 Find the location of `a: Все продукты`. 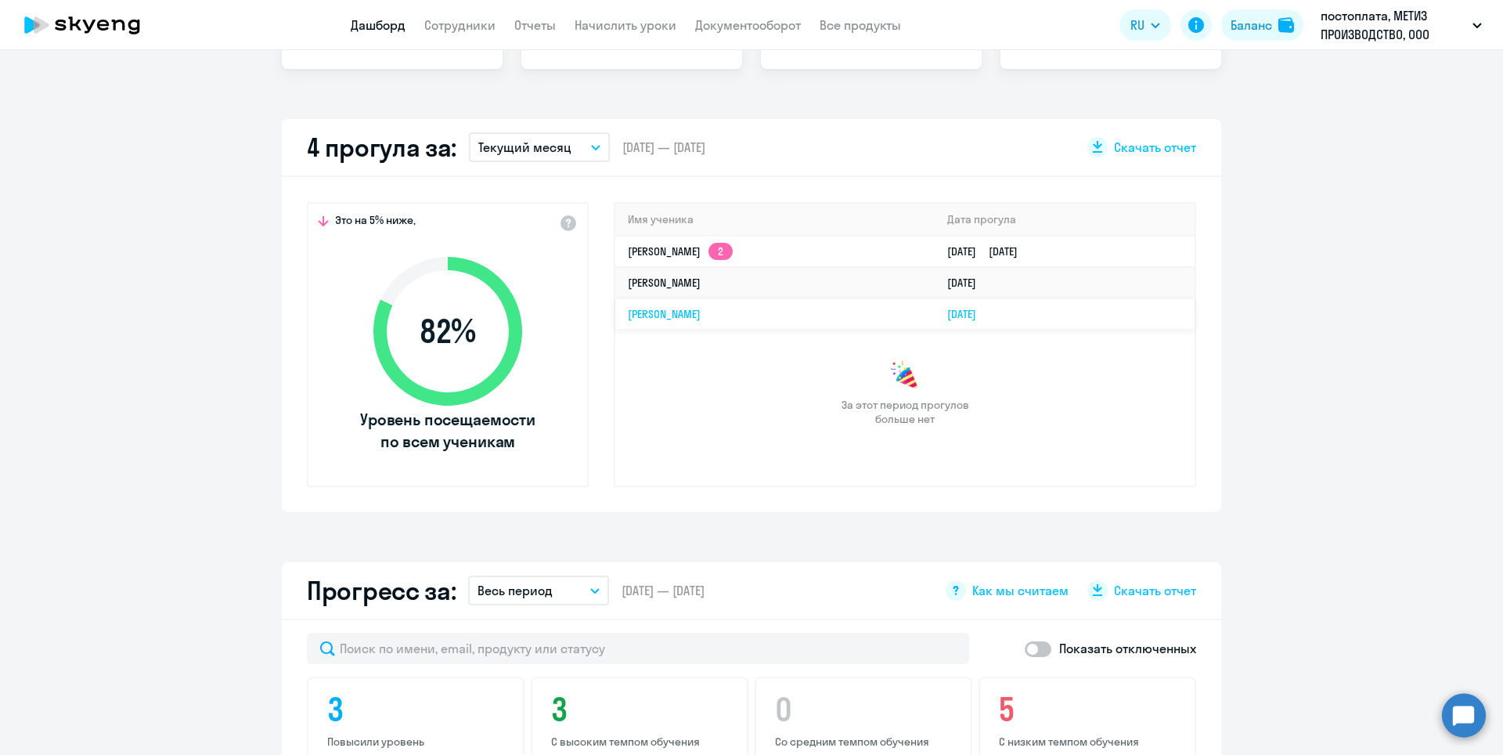

a: Все продукты is located at coordinates (860, 25).